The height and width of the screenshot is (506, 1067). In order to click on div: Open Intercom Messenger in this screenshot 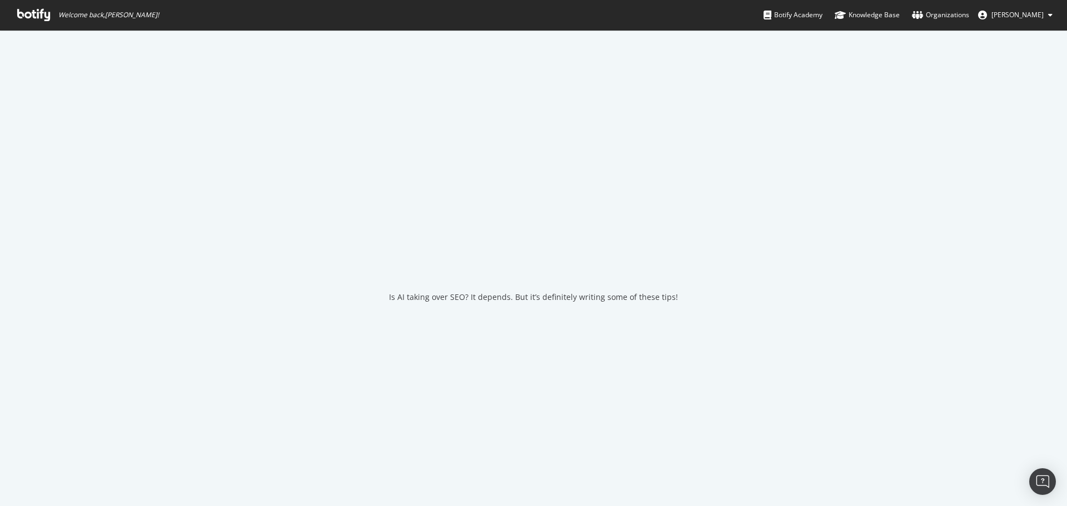, I will do `click(1043, 482)`.